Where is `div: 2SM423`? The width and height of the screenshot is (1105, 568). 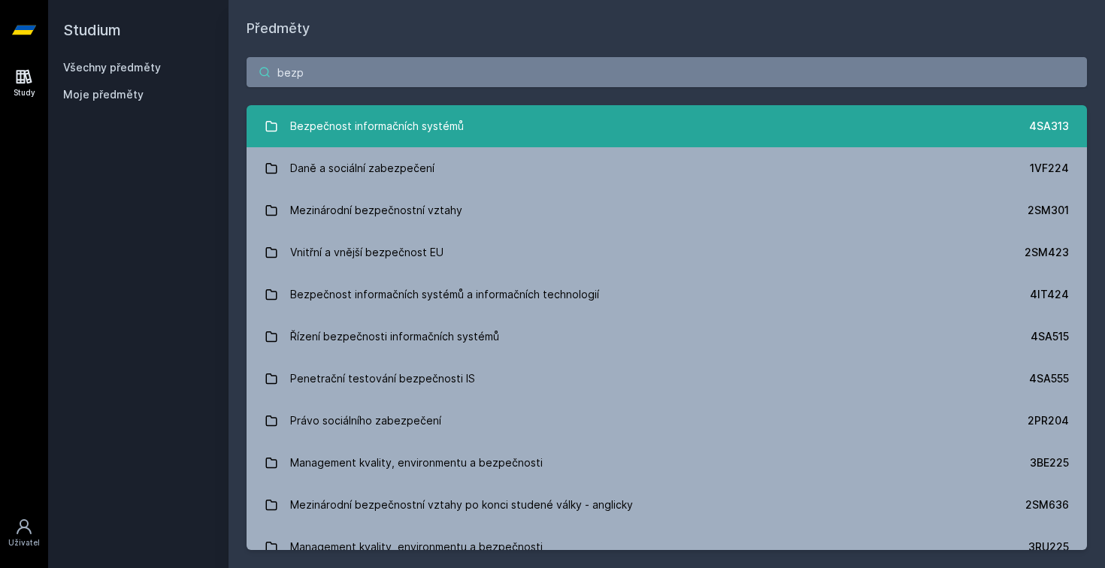 div: 2SM423 is located at coordinates (1046, 253).